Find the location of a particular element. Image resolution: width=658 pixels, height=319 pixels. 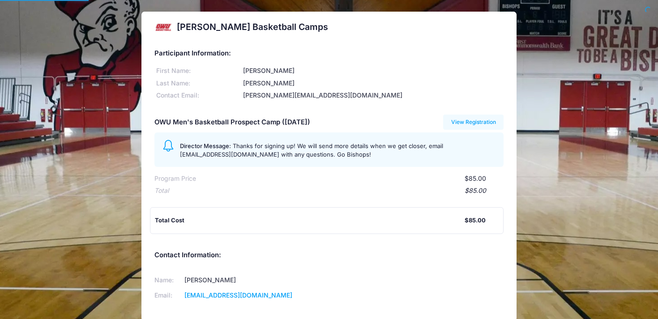

td: Name: is located at coordinates (168, 280).